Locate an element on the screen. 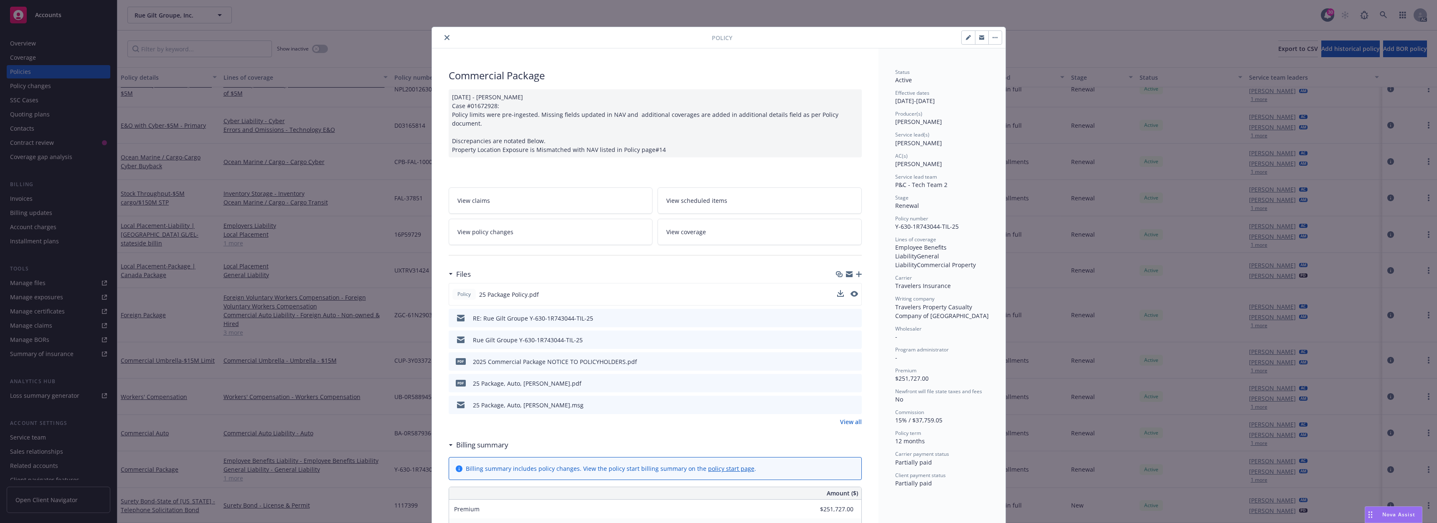 The image size is (1437, 523). span: Newfront will file state taxes and fees is located at coordinates (939, 391).